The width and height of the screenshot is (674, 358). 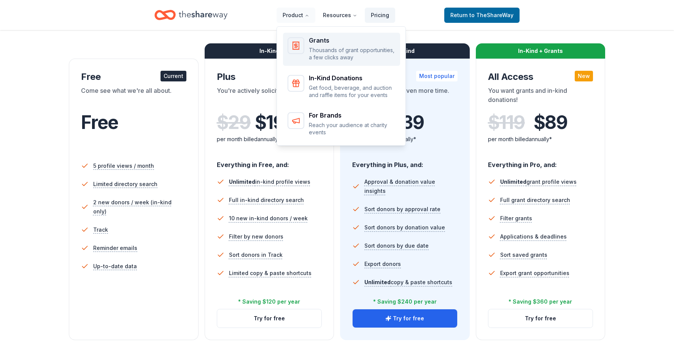 I want to click on div: Free, so click(x=133, y=77).